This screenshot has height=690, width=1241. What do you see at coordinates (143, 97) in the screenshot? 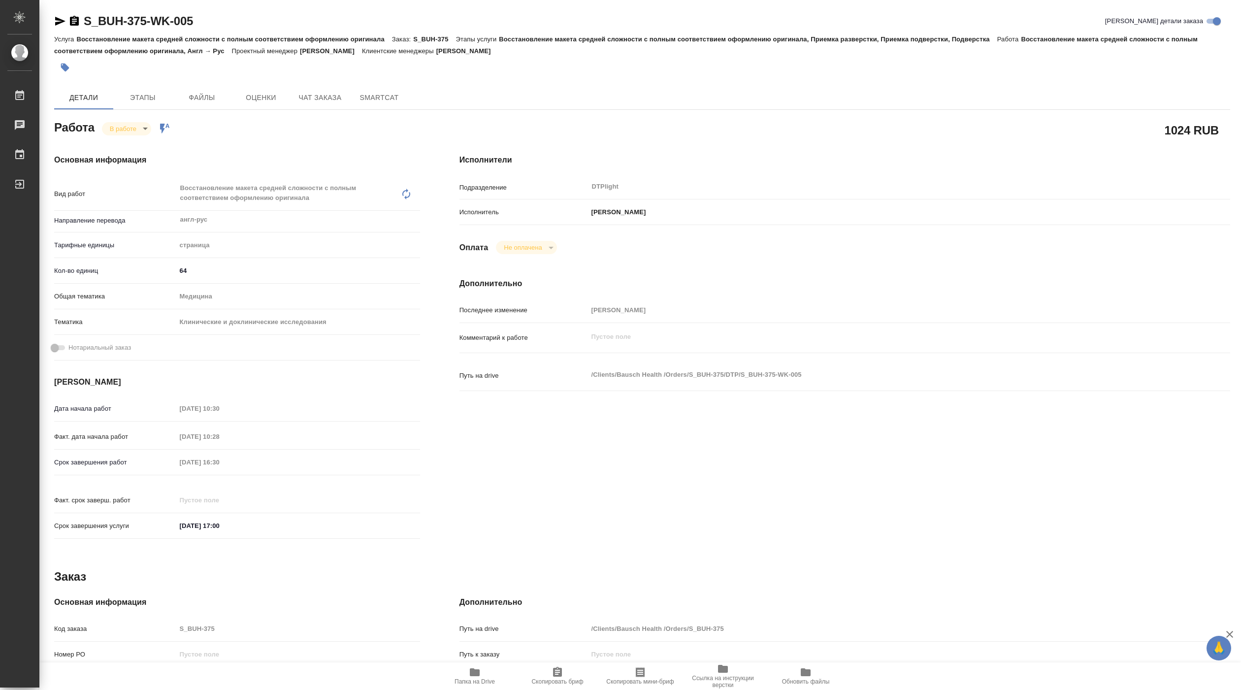
I see `span: Этапы` at bounding box center [143, 97].